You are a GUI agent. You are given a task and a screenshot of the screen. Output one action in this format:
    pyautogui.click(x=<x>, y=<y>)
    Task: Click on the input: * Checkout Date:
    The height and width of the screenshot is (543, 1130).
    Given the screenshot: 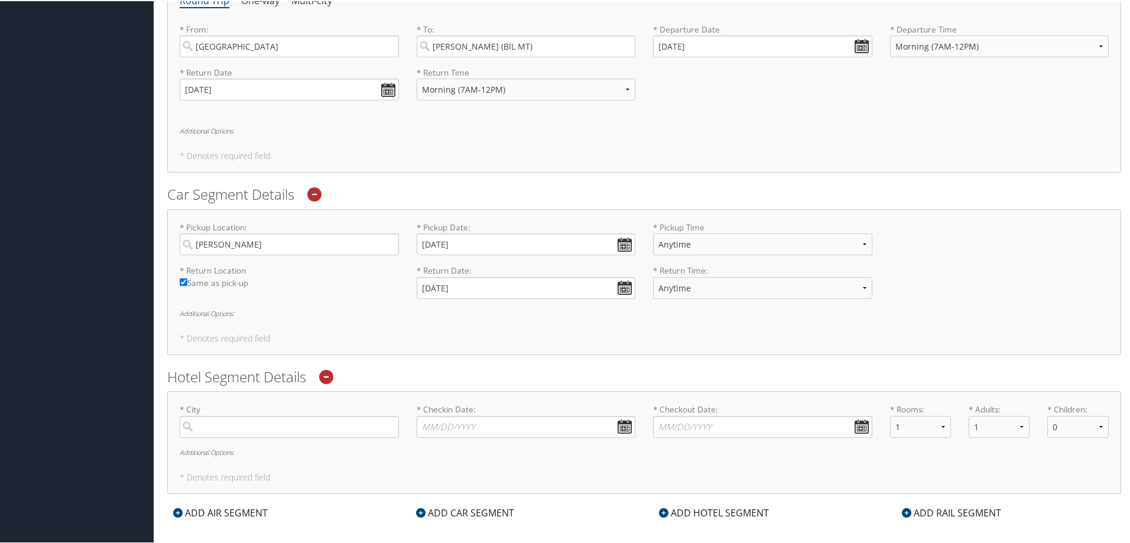 What is the action you would take?
    pyautogui.click(x=762, y=426)
    